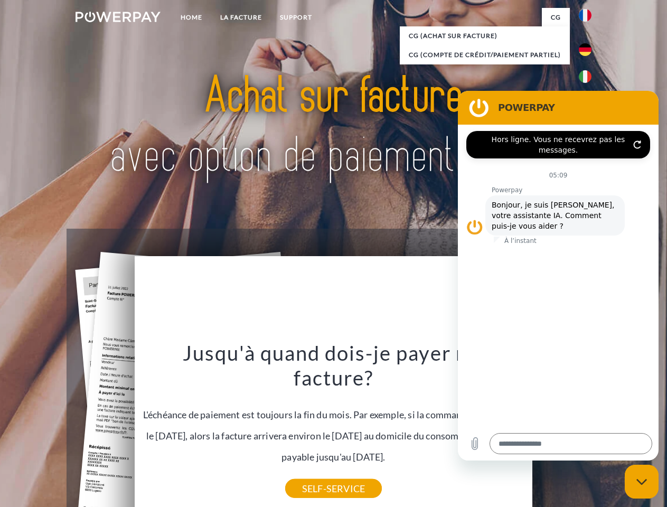 The image size is (667, 507). What do you see at coordinates (334, 365) in the screenshot?
I see `h3: Jusqu'à quand dois-je payer ma facture?` at bounding box center [334, 365].